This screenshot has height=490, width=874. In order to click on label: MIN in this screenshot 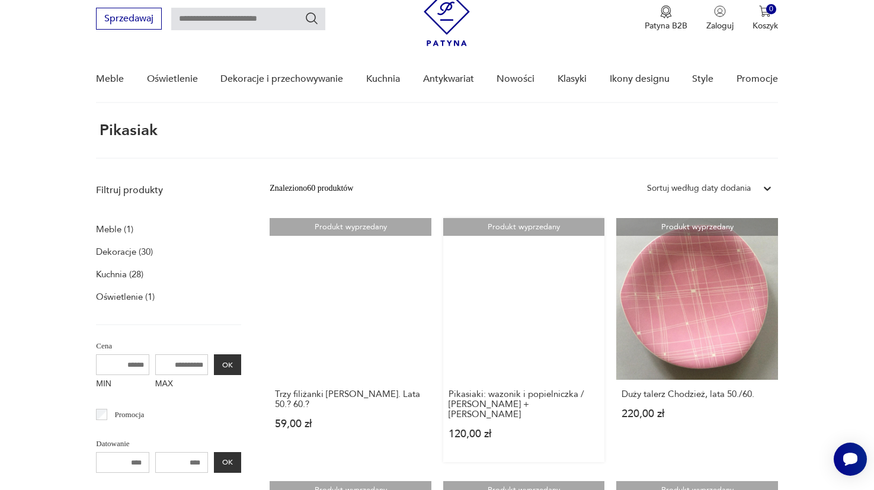, I will do `click(123, 384)`.